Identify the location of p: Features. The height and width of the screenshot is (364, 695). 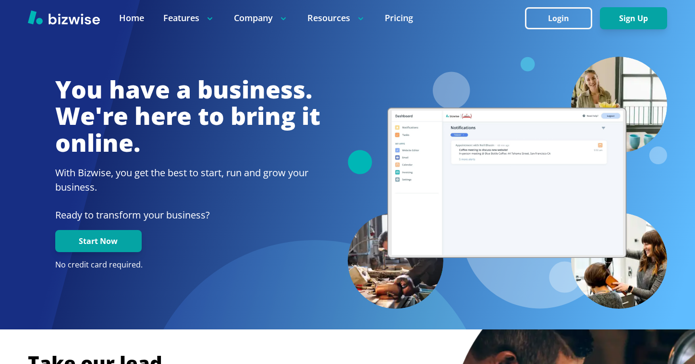
(189, 18).